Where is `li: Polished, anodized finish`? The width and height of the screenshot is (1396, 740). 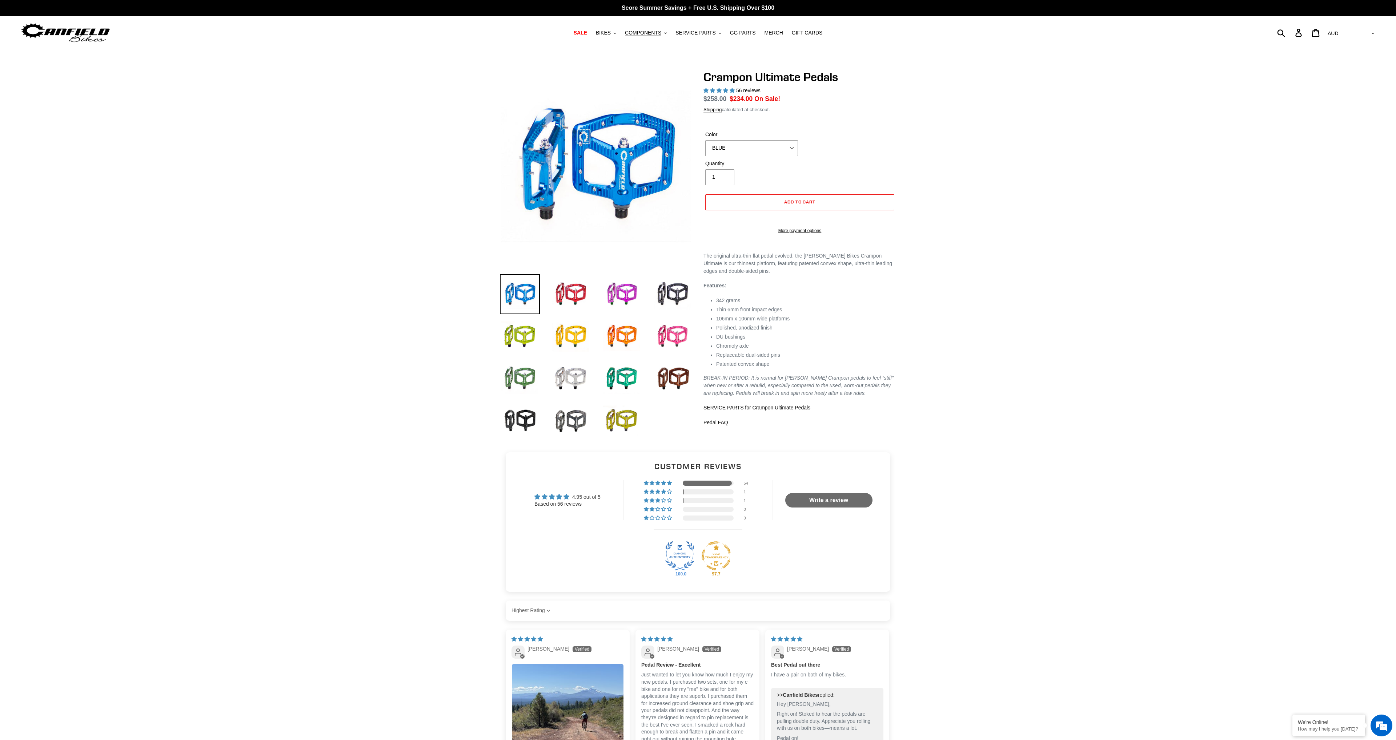
li: Polished, anodized finish is located at coordinates (806, 328).